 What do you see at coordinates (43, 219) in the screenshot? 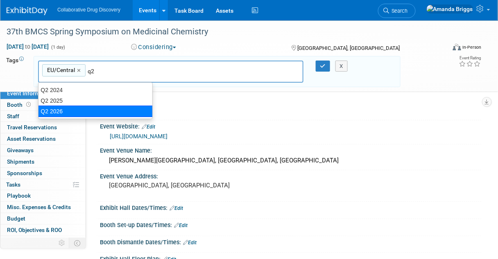
I see `a: Budget` at bounding box center [43, 219].